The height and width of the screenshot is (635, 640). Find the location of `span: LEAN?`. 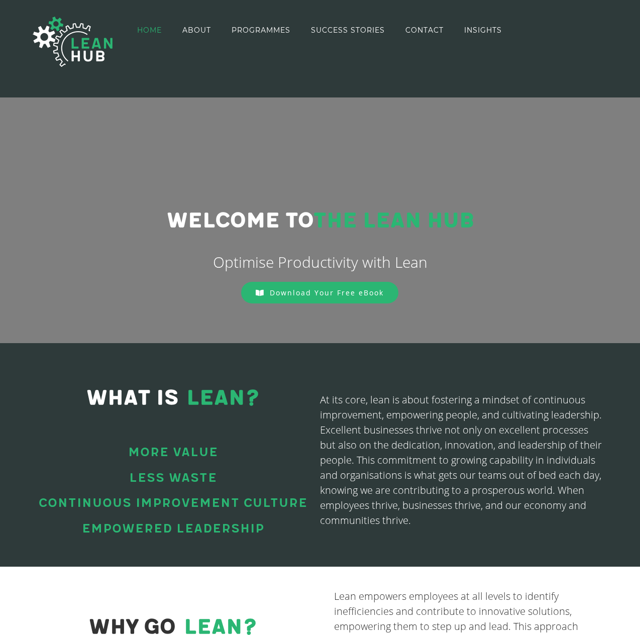

span: LEAN? is located at coordinates (223, 398).